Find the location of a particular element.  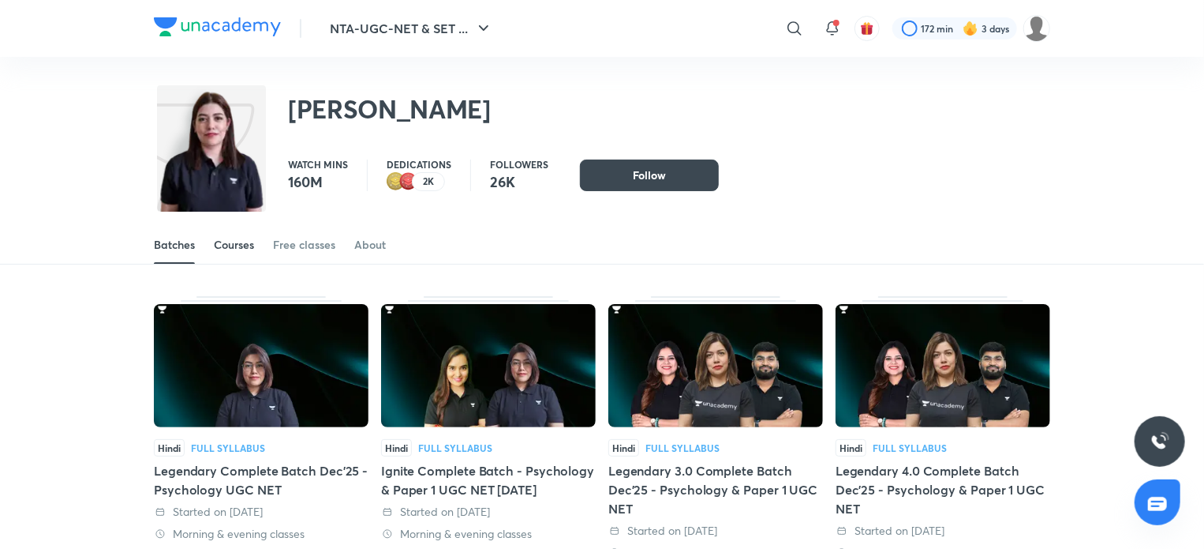

div: Started on 11 Jul 2025 is located at coordinates (716, 530).